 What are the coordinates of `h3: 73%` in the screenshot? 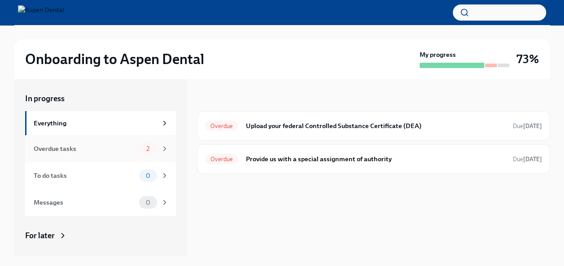 It's located at (528, 59).